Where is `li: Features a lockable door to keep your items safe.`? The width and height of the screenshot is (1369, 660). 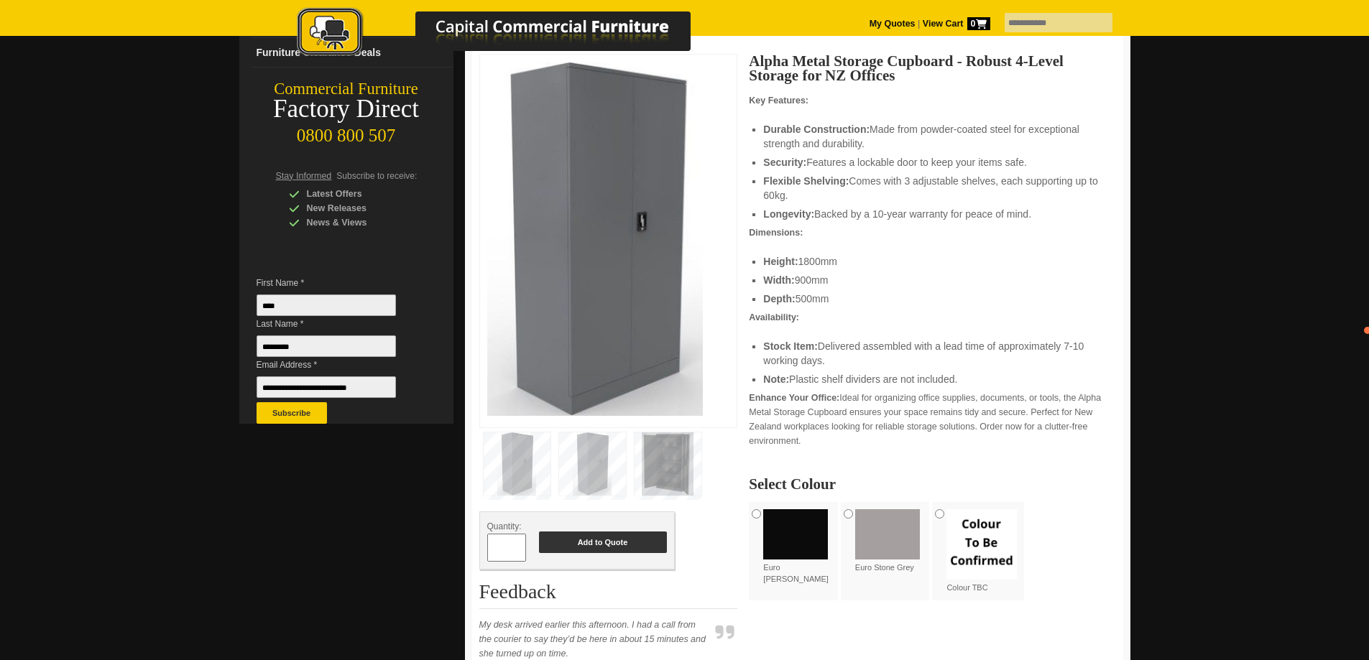 li: Features a lockable door to keep your items safe. is located at coordinates (932, 162).